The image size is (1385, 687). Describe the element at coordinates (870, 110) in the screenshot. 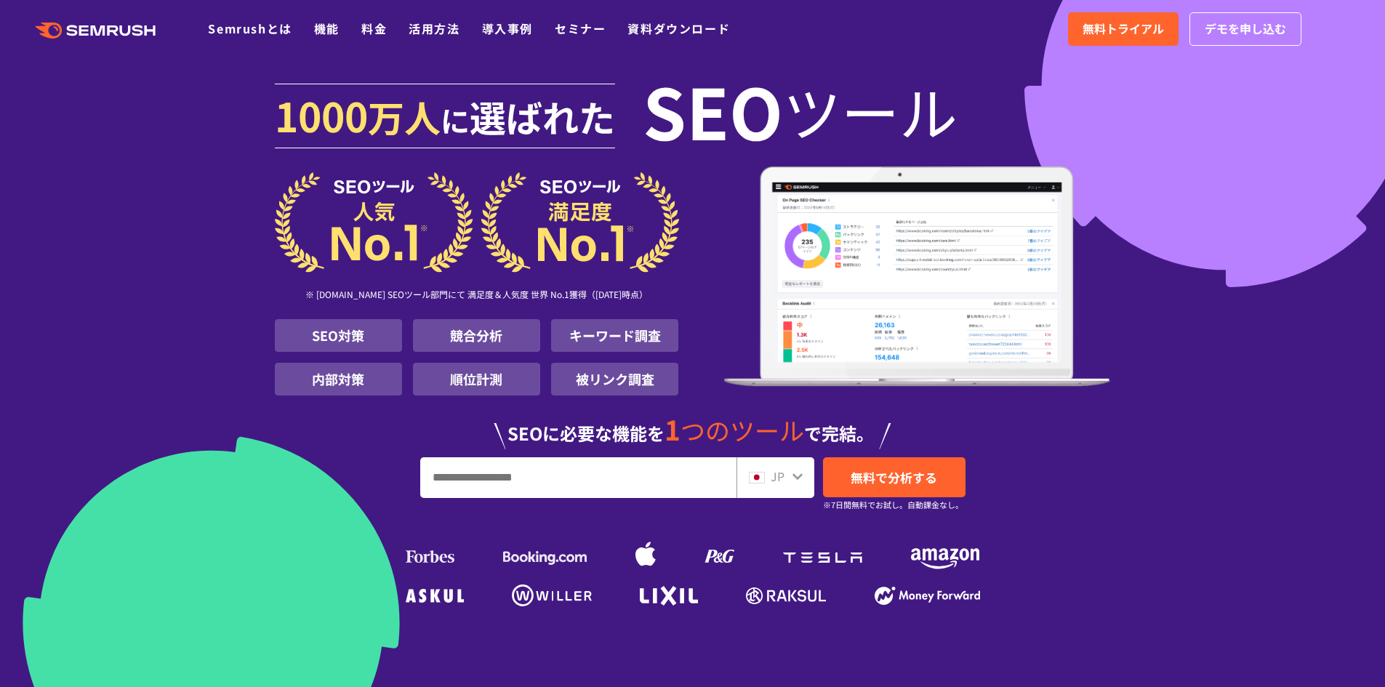

I see `span: ツール` at that location.